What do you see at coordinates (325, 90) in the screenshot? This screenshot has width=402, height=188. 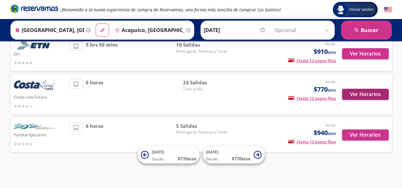 I see `span: $770` at bounding box center [325, 90].